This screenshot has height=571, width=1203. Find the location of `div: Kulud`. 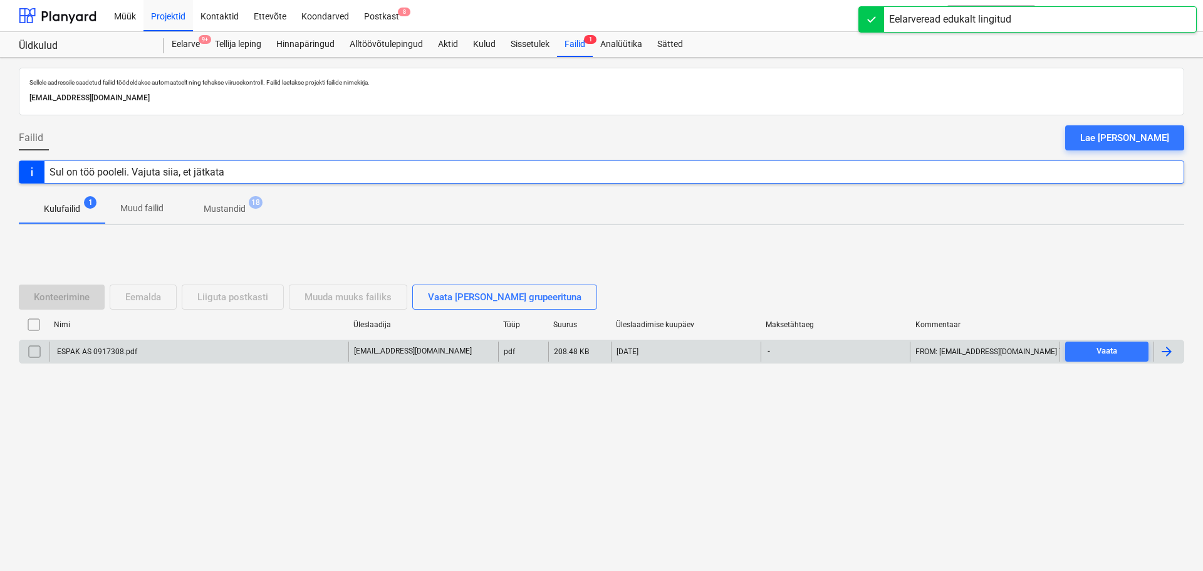

div: Kulud is located at coordinates (484, 44).